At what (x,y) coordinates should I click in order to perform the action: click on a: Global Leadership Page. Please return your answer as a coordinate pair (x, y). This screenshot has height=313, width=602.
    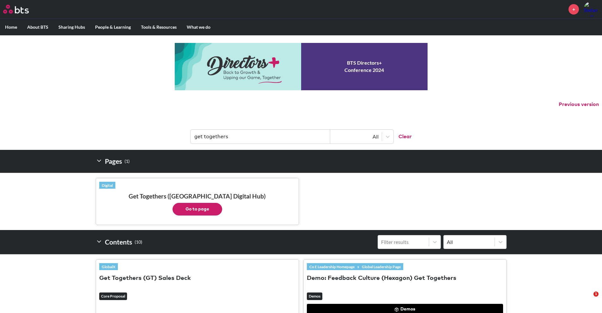
    Looking at the image, I should click on (381, 267).